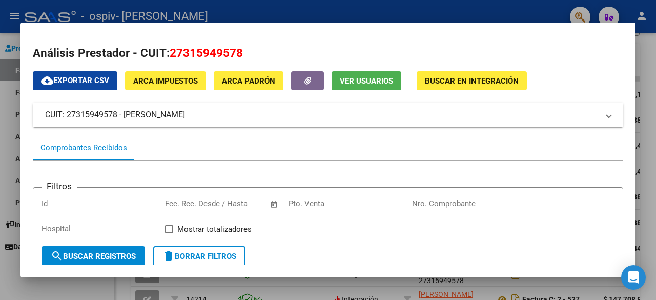 This screenshot has height=300, width=656. I want to click on button: Buscar Registros, so click(93, 256).